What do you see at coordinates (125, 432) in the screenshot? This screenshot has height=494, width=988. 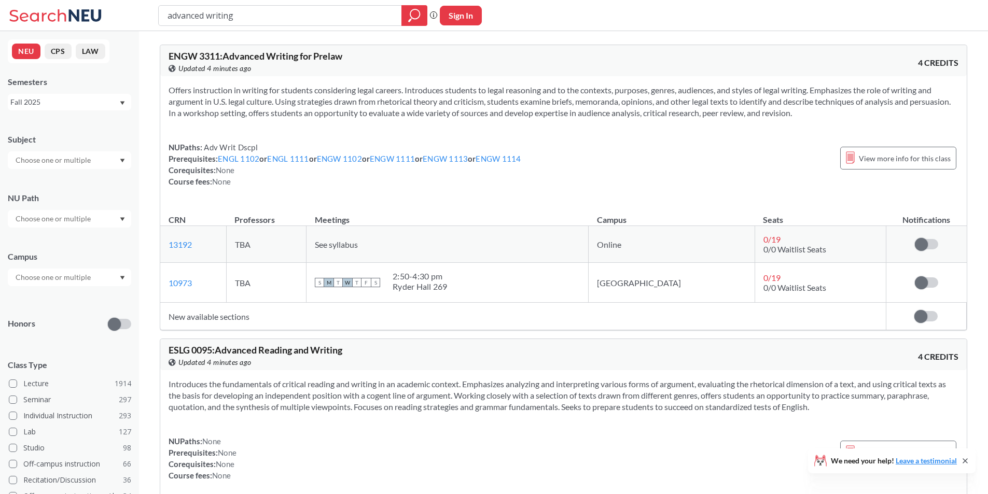 I see `span: 127` at bounding box center [125, 432].